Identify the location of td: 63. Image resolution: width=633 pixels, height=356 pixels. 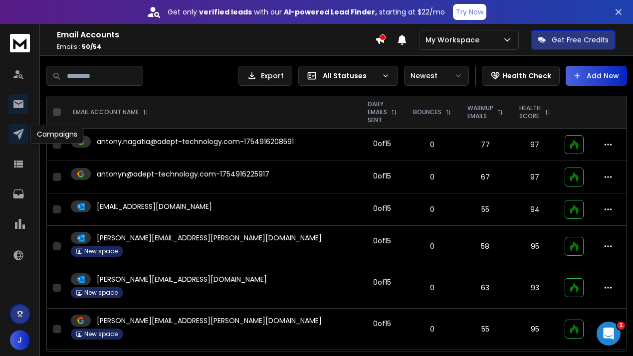
(485, 288).